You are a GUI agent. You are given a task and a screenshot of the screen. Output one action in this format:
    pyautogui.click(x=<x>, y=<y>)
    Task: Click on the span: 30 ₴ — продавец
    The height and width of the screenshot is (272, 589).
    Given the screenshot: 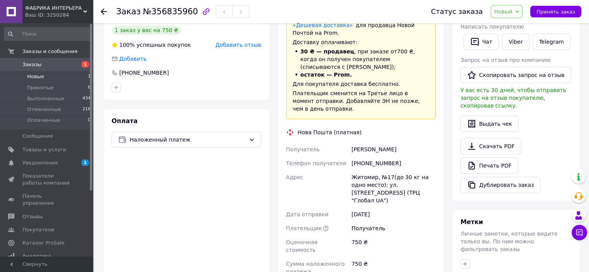 What is the action you would take?
    pyautogui.click(x=327, y=51)
    